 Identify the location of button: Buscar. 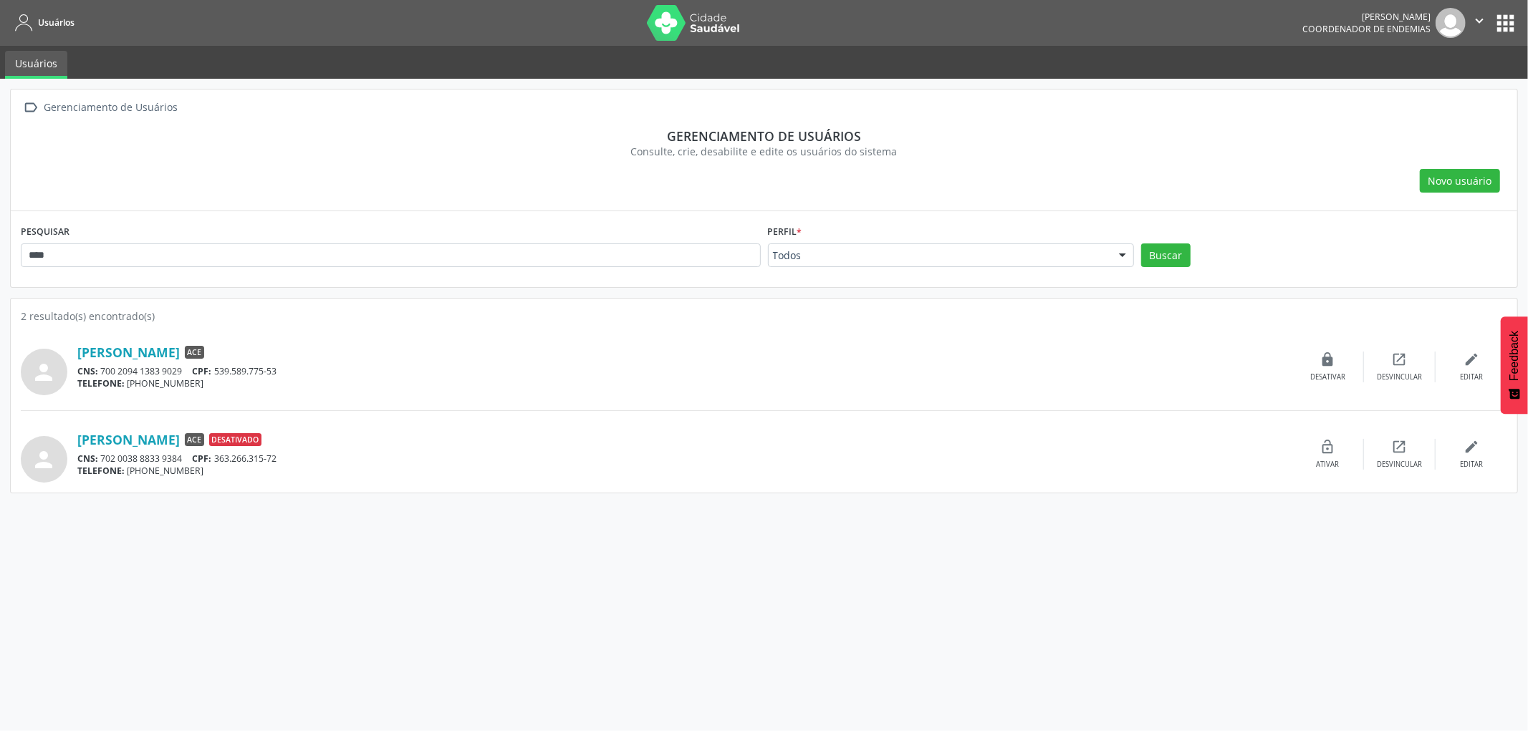
(1165, 256).